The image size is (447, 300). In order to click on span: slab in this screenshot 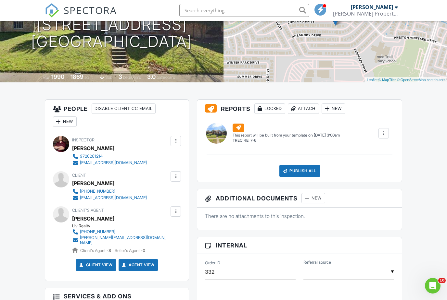, I will do `click(109, 77)`.